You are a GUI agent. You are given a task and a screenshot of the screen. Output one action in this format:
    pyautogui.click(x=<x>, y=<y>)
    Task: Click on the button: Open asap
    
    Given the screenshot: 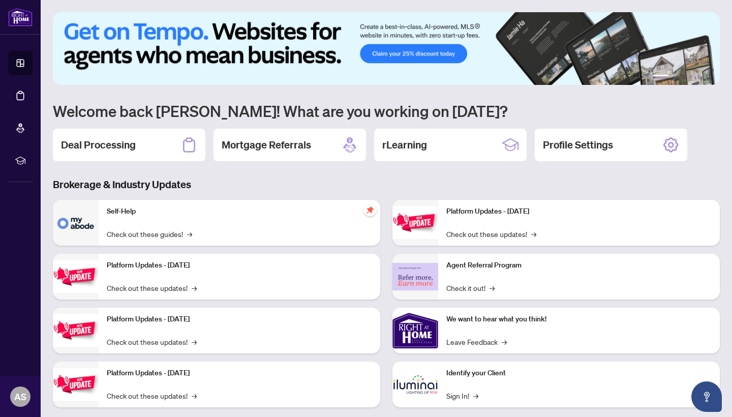 What is the action you would take?
    pyautogui.click(x=707, y=397)
    